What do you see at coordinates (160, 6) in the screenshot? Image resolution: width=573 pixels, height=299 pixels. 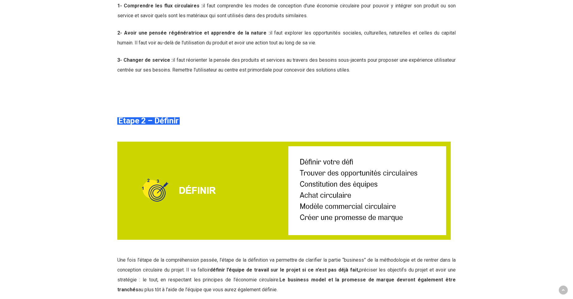 I see `b: 1- Comprendre les flux circulaires :` at bounding box center [160, 6].